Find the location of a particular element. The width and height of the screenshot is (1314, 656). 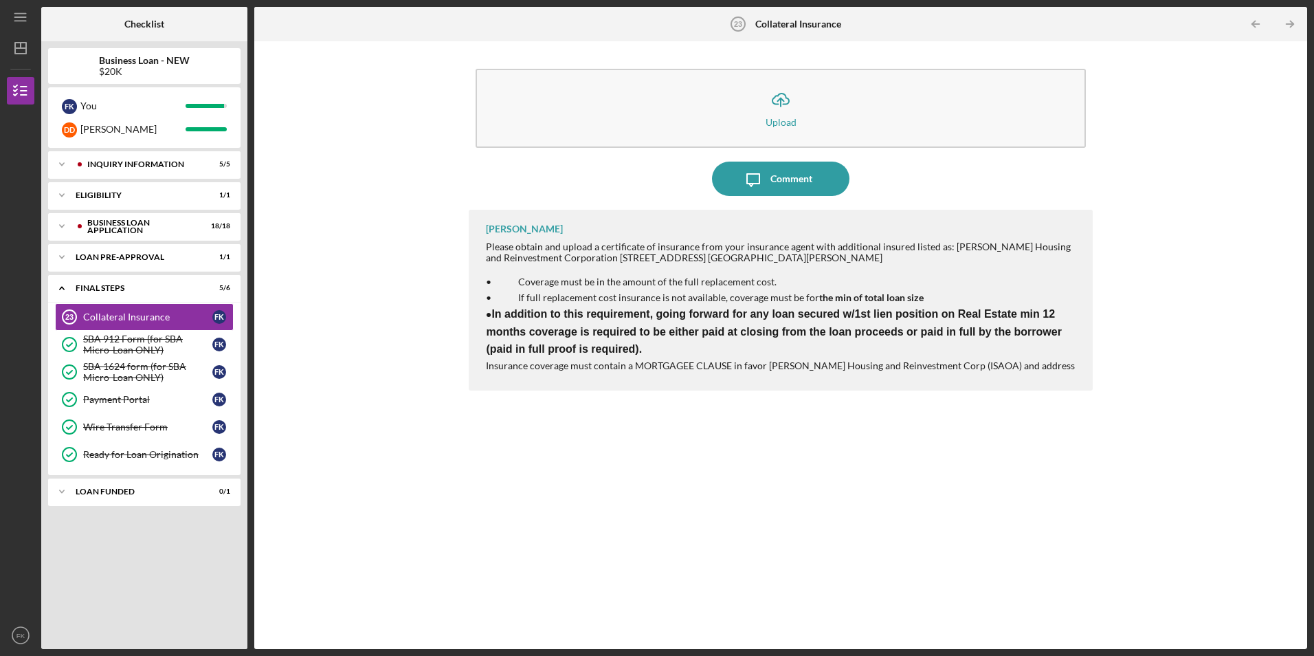

button: Upload is located at coordinates (780, 108).